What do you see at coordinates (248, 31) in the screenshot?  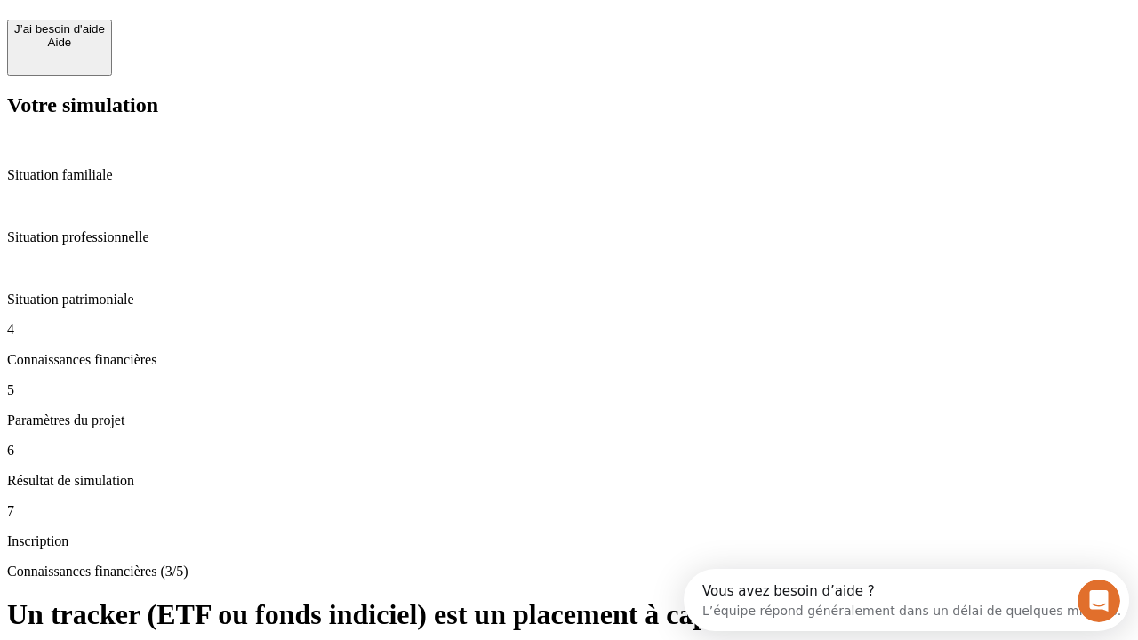 I see `div: Ouvrir le Messenger Intercom` at bounding box center [248, 31].